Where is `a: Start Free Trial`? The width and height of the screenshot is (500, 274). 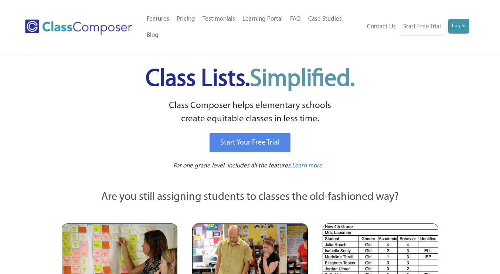
a: Start Free Trial is located at coordinates (422, 27).